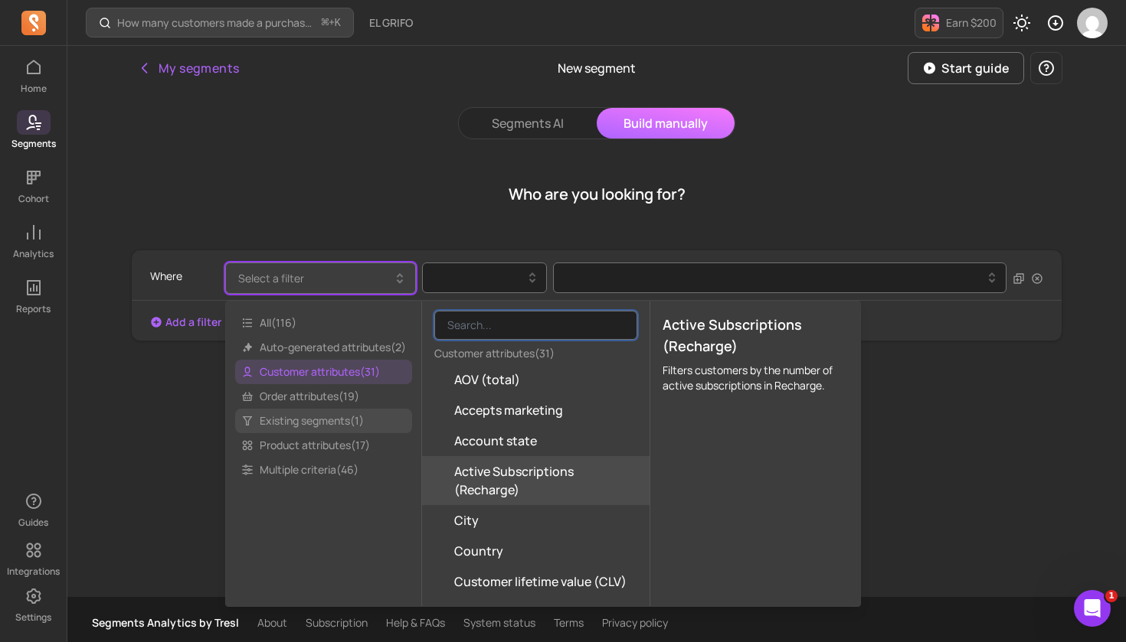 The height and width of the screenshot is (642, 1126). Describe the element at coordinates (535, 551) in the screenshot. I see `button: Country` at that location.